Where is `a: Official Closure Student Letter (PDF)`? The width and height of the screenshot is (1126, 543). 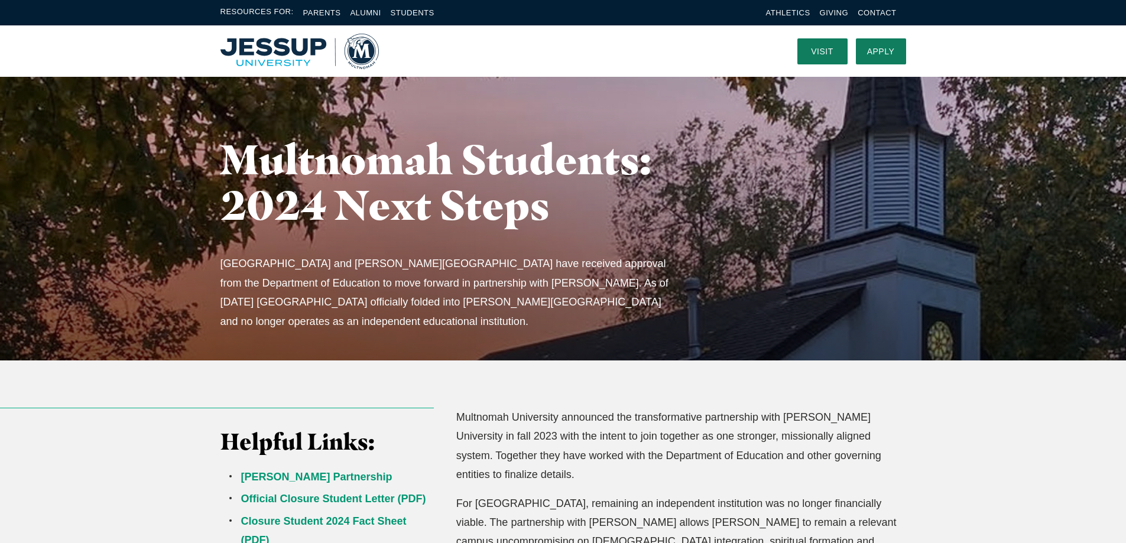 a: Official Closure Student Letter (PDF) is located at coordinates (333, 499).